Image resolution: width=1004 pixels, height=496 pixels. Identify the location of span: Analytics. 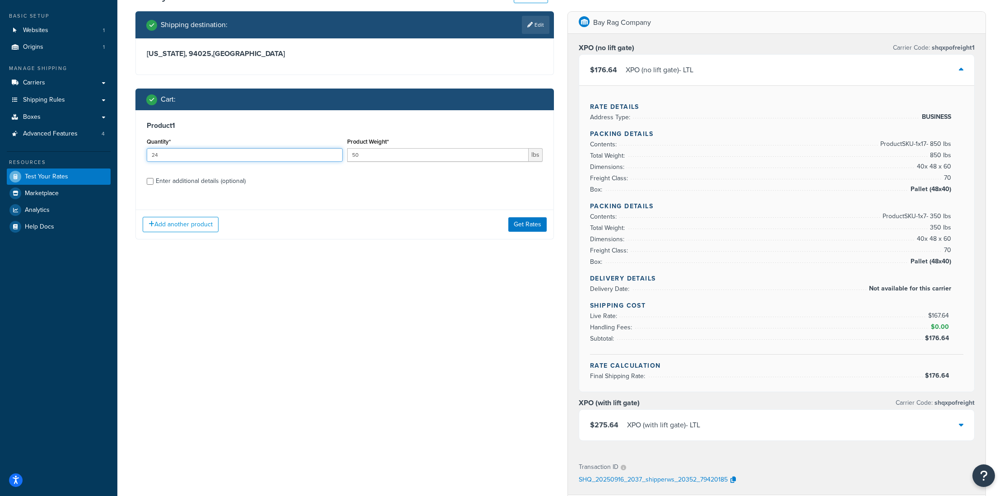
(37, 210).